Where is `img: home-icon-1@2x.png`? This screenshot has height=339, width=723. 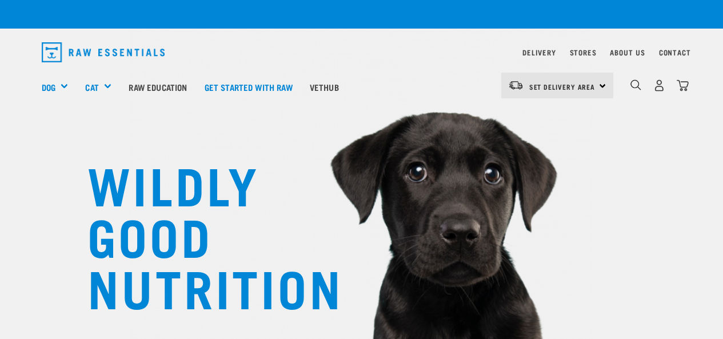 img: home-icon-1@2x.png is located at coordinates (635, 85).